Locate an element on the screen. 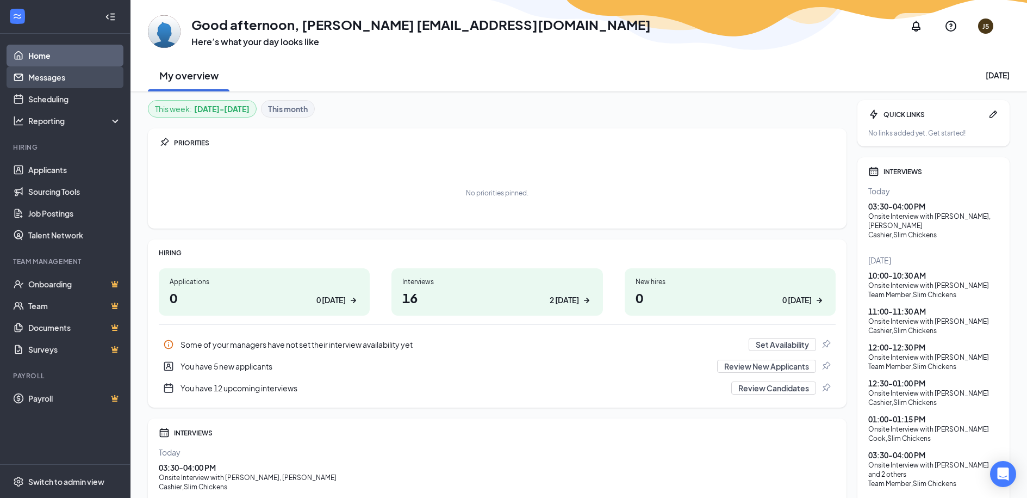 The image size is (1027, 498). svg: Analysis is located at coordinates (18, 121).